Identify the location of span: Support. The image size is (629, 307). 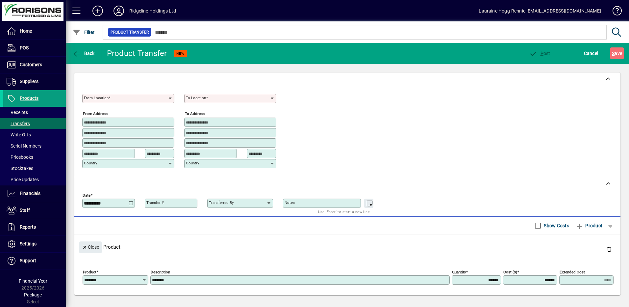
(28, 260).